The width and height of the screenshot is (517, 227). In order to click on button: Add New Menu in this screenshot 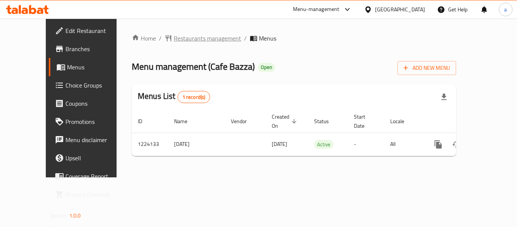, I will do `click(426, 68)`.